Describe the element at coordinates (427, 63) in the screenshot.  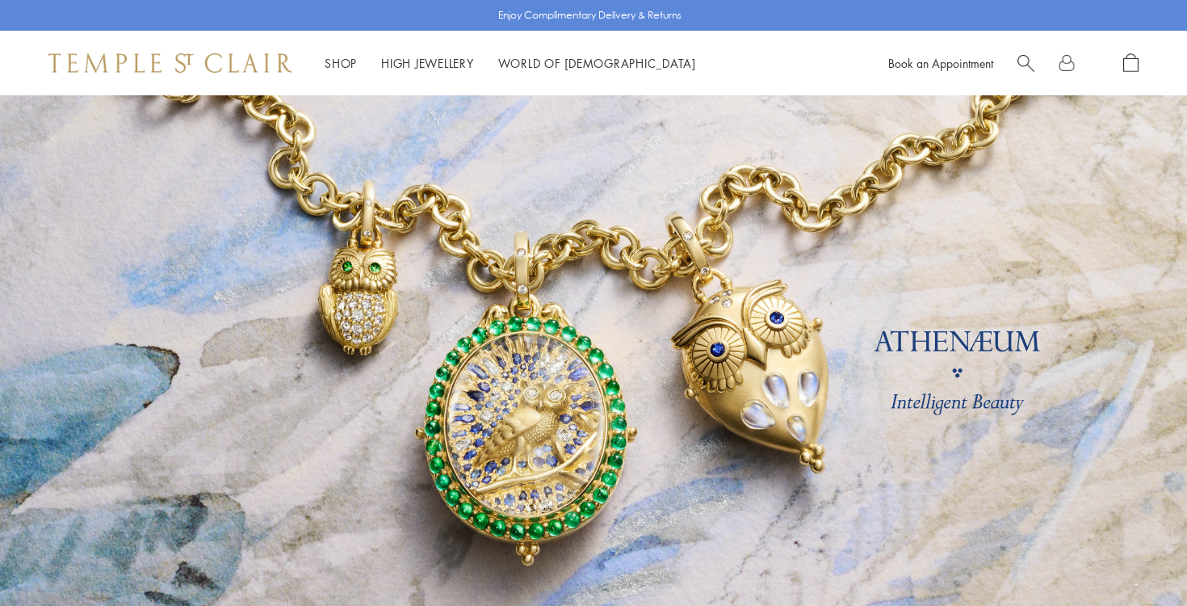
I see `a: High JewelleryHigh Jewellery` at that location.